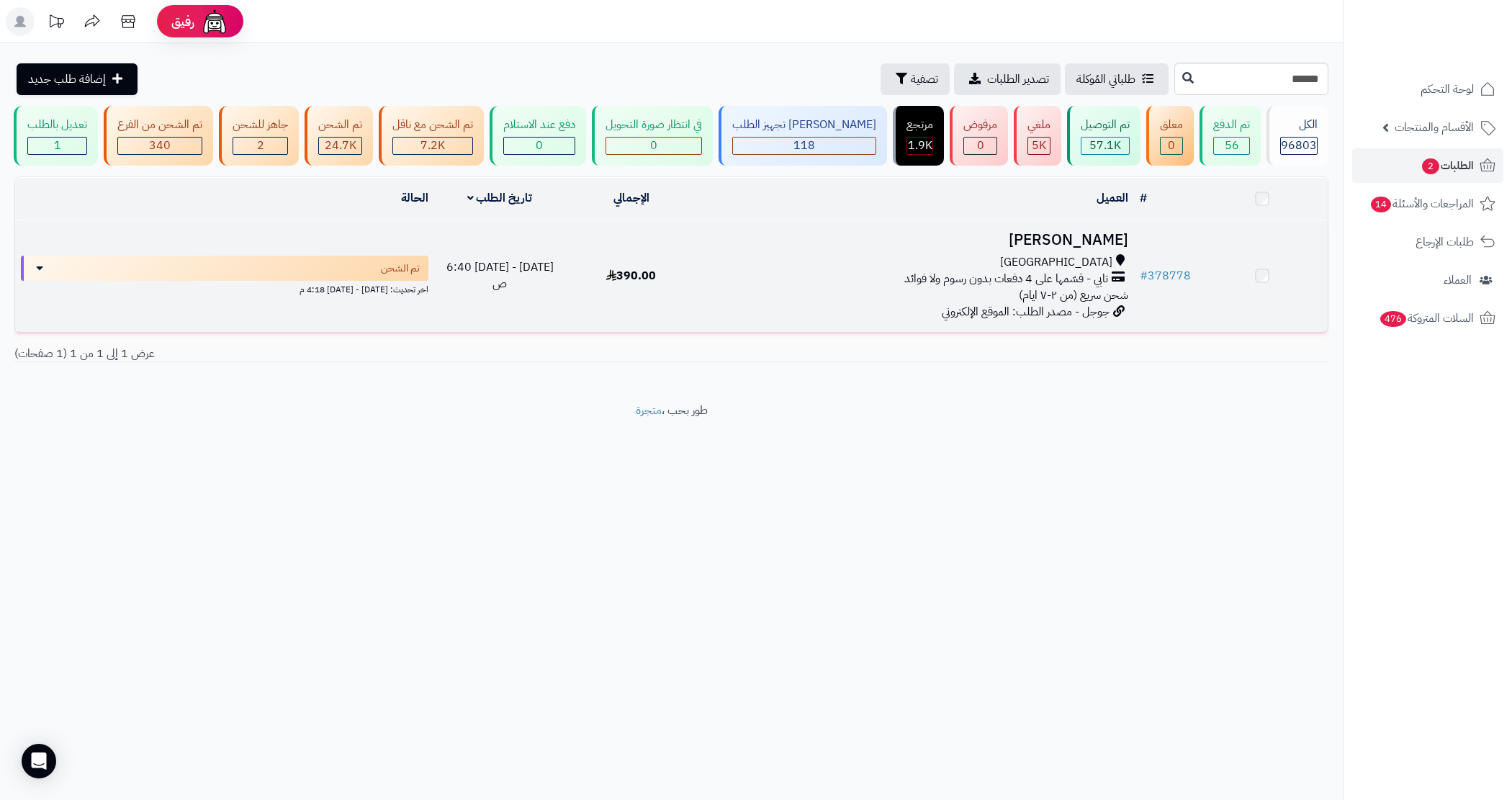  What do you see at coordinates (1106, 79) in the screenshot?
I see `span: طلباتي المُوكلة` at bounding box center [1106, 79].